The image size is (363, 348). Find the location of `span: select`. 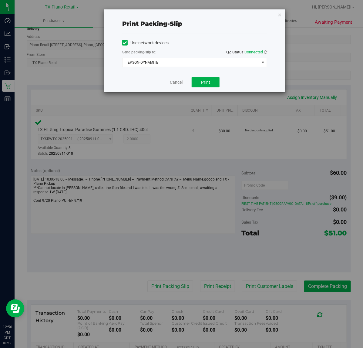

span: select is located at coordinates (263, 63).